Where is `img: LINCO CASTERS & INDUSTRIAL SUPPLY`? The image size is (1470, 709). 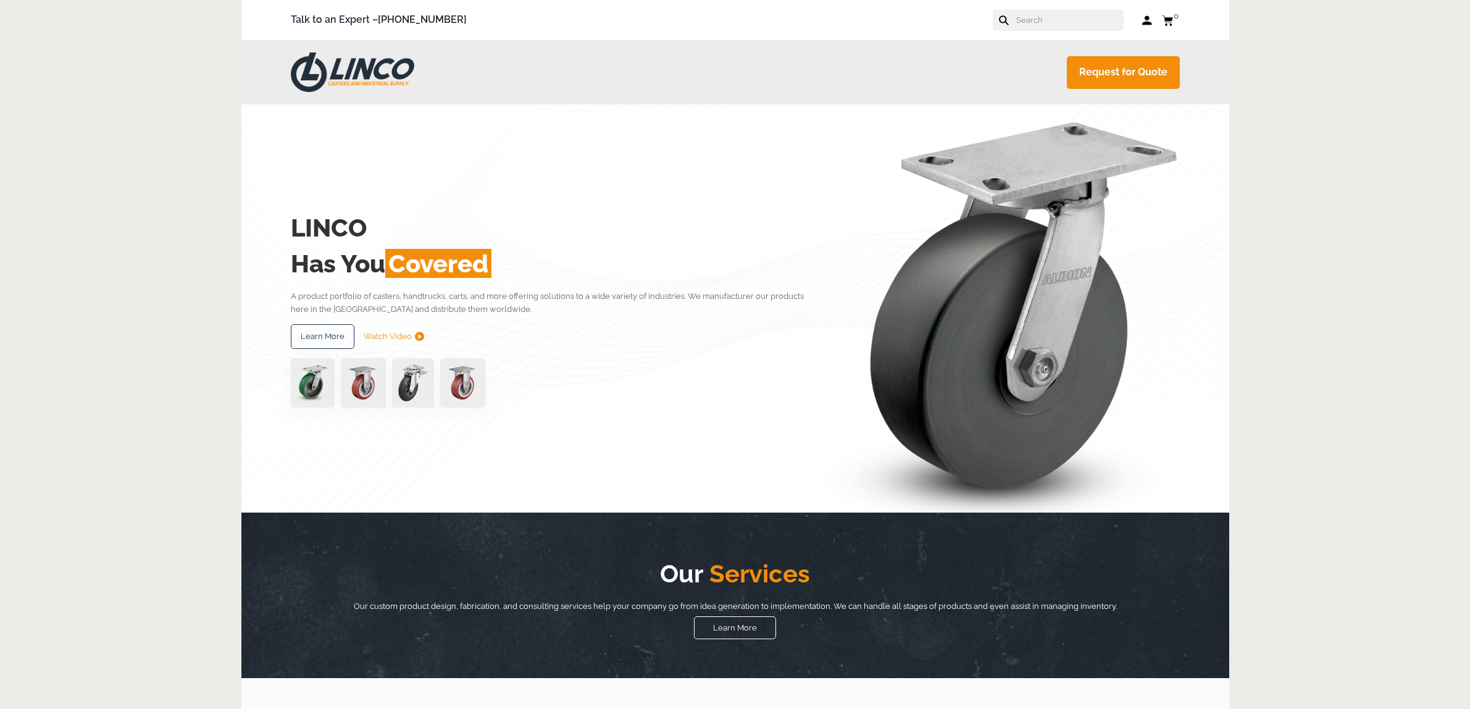
img: LINCO CASTERS & INDUSTRIAL SUPPLY is located at coordinates (353, 72).